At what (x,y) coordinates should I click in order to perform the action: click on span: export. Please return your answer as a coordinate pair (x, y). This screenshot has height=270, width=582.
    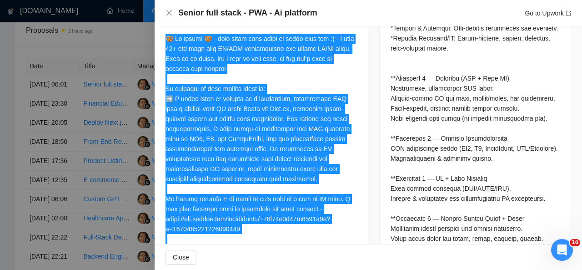
    Looking at the image, I should click on (568, 13).